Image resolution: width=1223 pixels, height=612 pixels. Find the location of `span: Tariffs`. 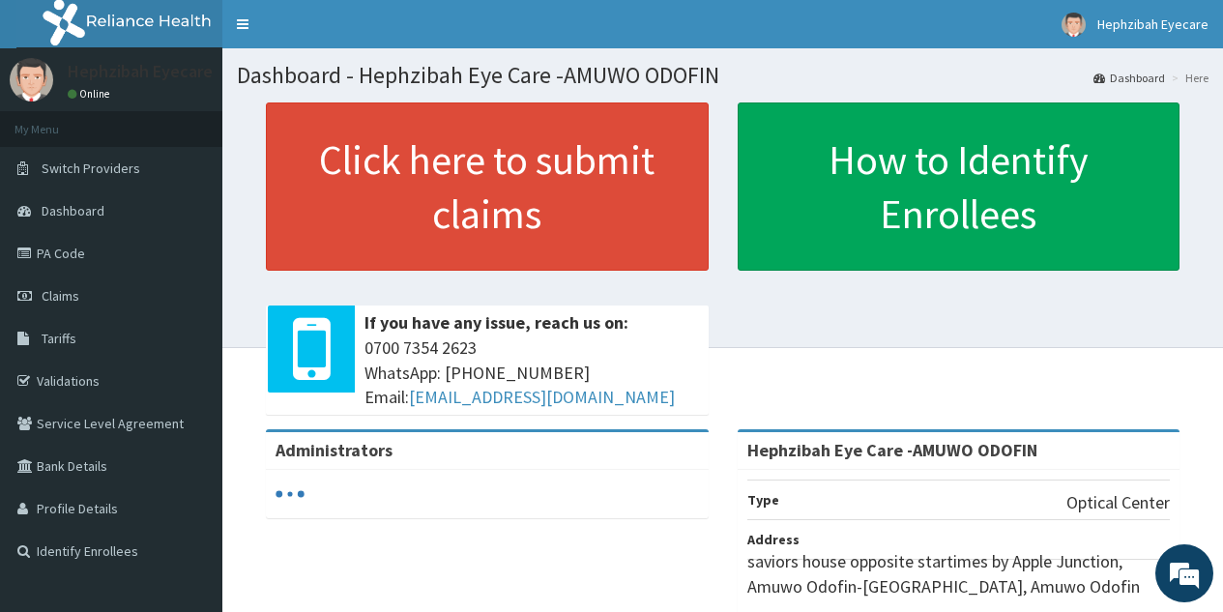

span: Tariffs is located at coordinates (59, 338).